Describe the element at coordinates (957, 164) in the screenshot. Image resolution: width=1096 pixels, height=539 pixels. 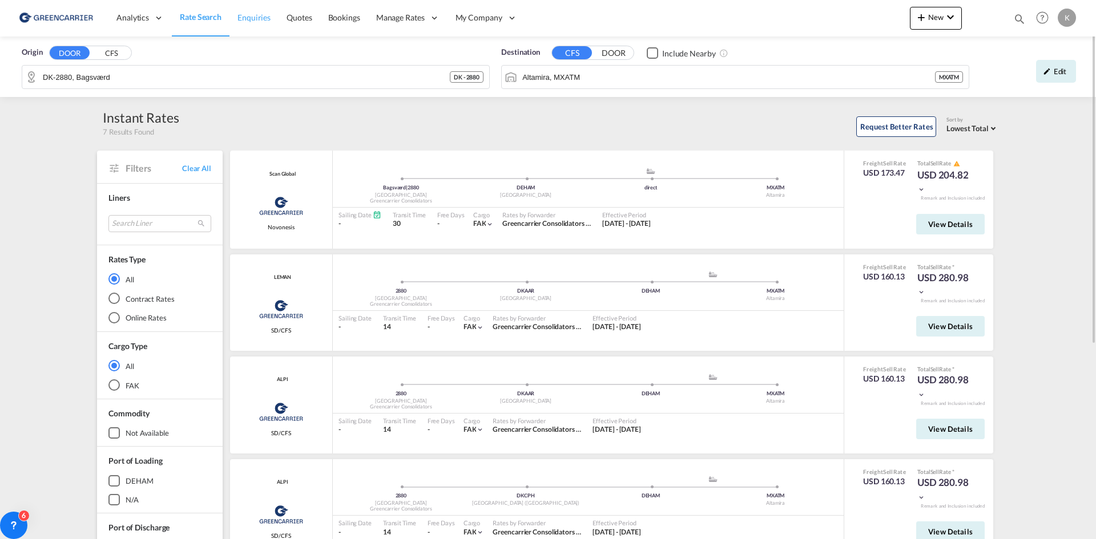
I see `md-icon: icon-alert` at that location.